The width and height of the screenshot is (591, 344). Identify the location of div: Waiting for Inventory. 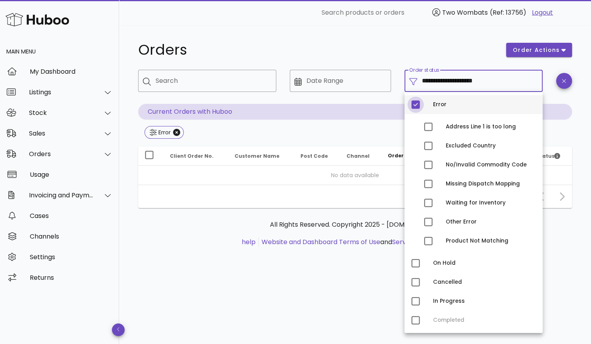
(491, 203).